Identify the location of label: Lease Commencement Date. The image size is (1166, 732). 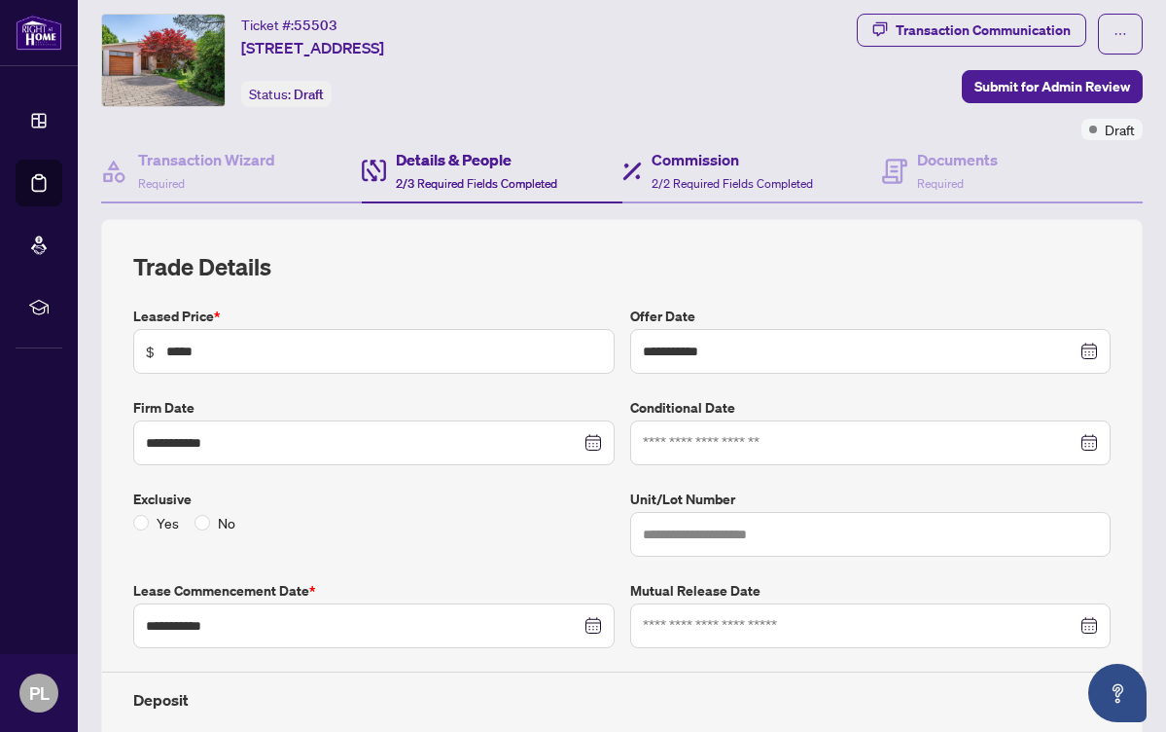
(374, 590).